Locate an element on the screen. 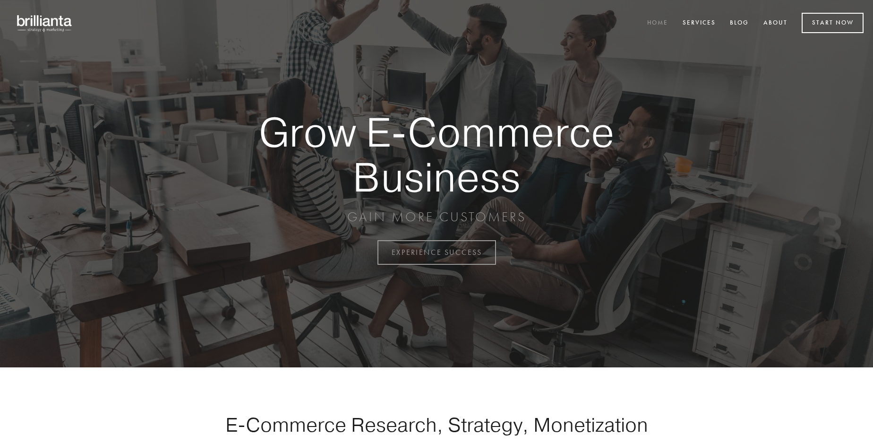  h1: E-Commerce Research, Strategy, Monetization is located at coordinates (437, 424).